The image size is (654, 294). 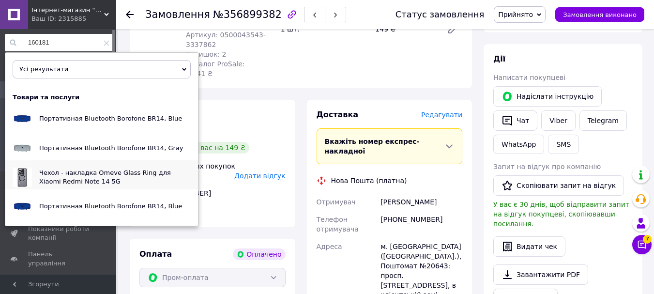 I want to click on span: Панель управління, so click(x=59, y=258).